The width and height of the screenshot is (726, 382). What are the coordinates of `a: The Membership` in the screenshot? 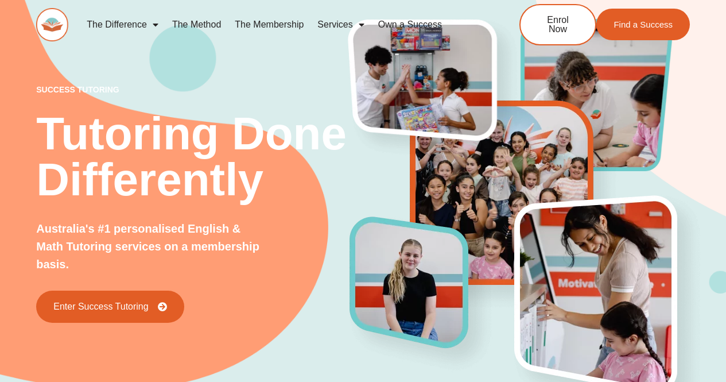 It's located at (269, 25).